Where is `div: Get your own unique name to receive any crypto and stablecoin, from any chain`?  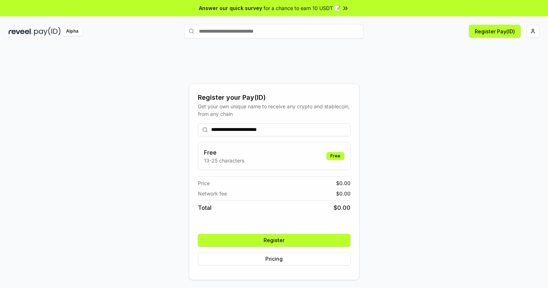 div: Get your own unique name to receive any crypto and stablecoin, from any chain is located at coordinates (274, 110).